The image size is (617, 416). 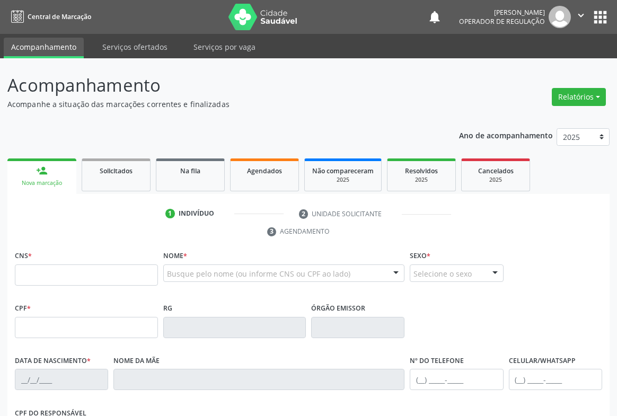 I want to click on span: Busque pelo nome (ou informe CNS ou CPF ao lado), so click(x=259, y=274).